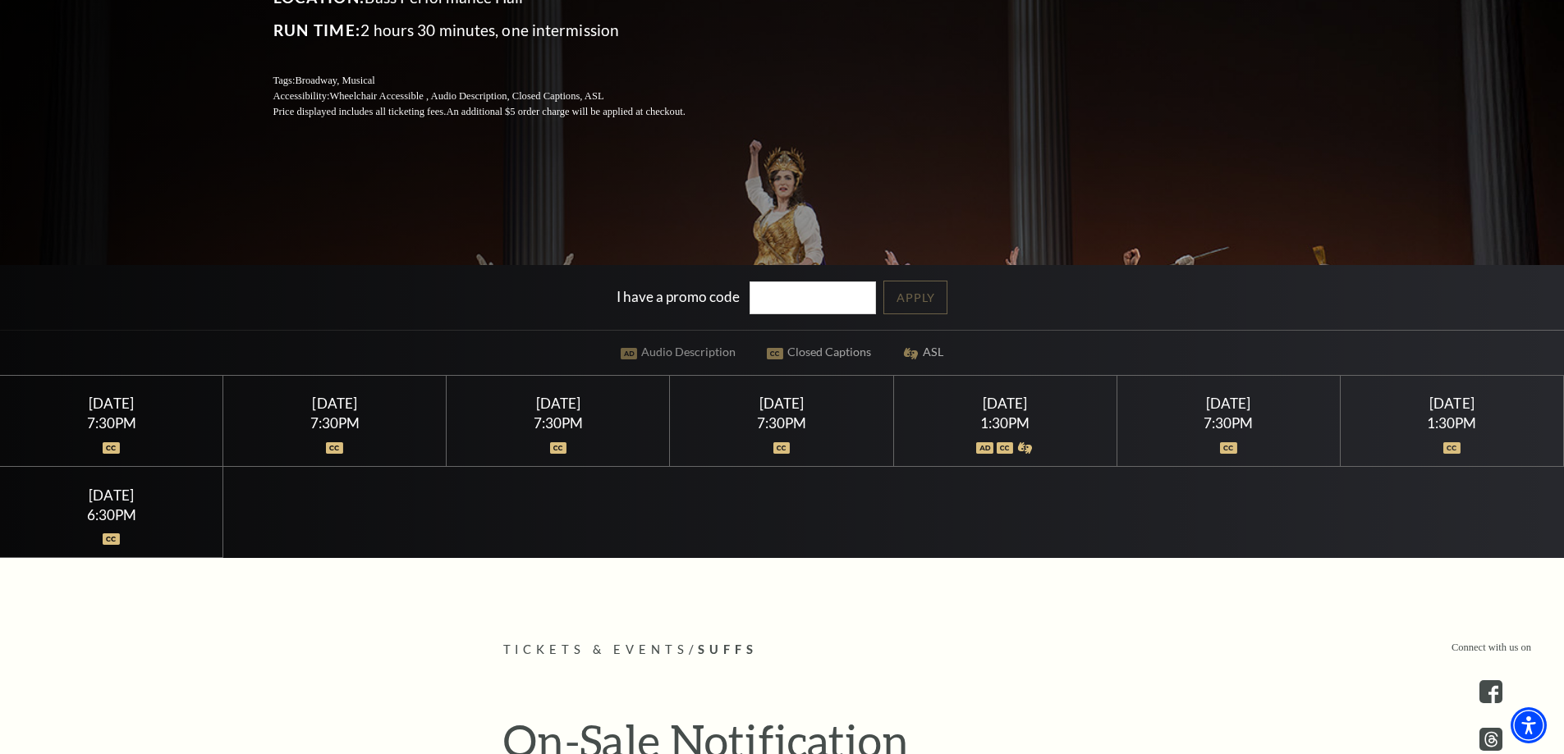 The image size is (1564, 754). Describe the element at coordinates (678, 296) in the screenshot. I see `label: I have a promo code` at that location.